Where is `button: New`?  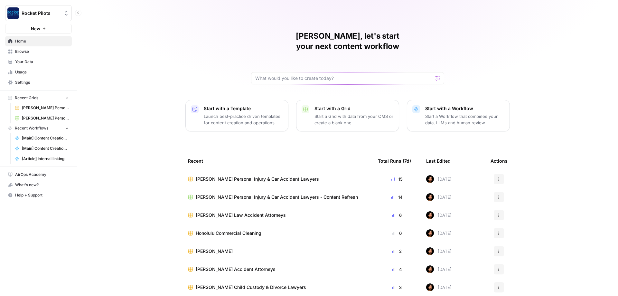
button: New is located at coordinates (38, 29).